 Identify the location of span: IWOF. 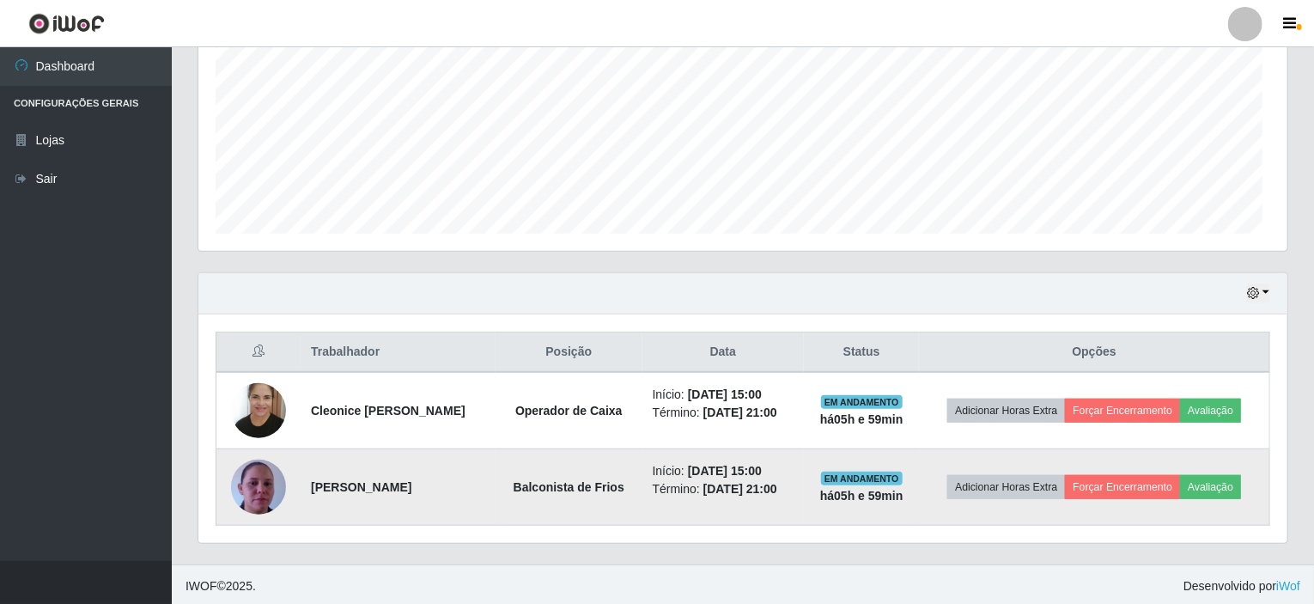
(201, 586).